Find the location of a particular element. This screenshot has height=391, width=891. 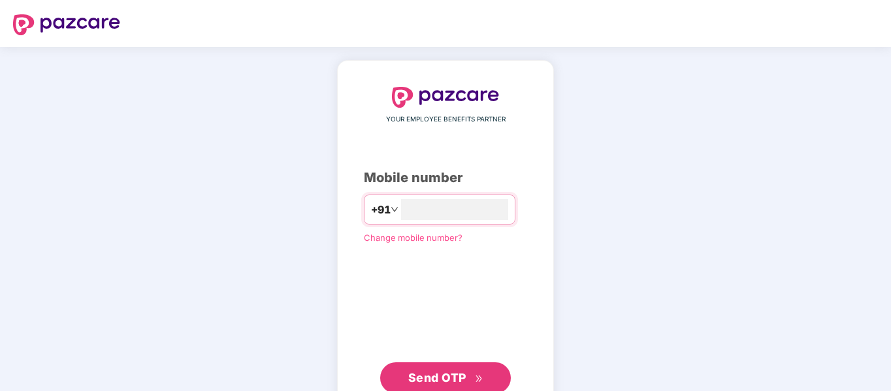

span: +91 is located at coordinates (381, 210).